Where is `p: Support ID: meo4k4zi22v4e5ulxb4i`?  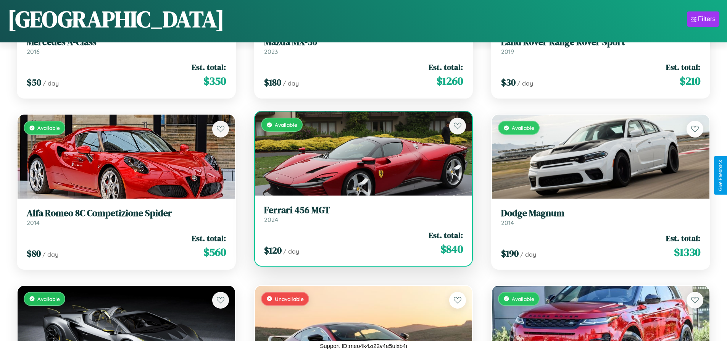 p: Support ID: meo4k4zi22v4e5ulxb4i is located at coordinates (363, 345).